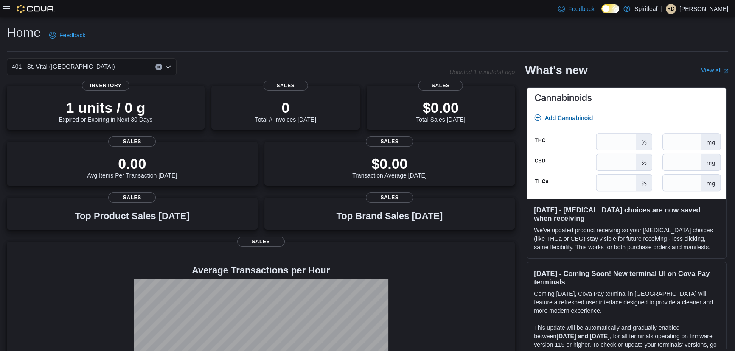 The width and height of the screenshot is (735, 351). I want to click on p: 1 units / 0 g, so click(106, 108).